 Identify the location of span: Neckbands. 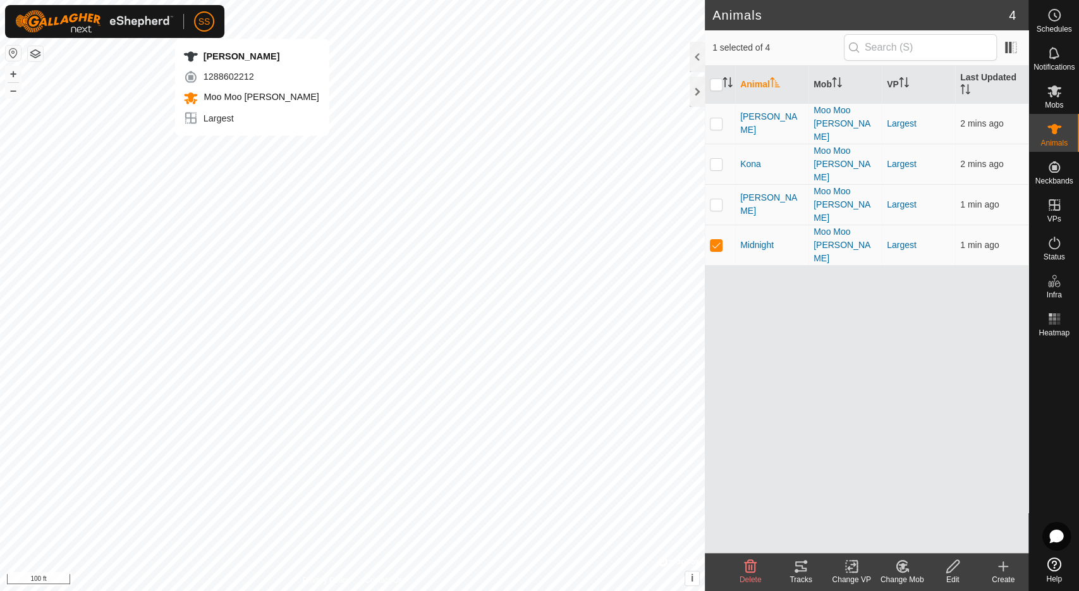
(1054, 181).